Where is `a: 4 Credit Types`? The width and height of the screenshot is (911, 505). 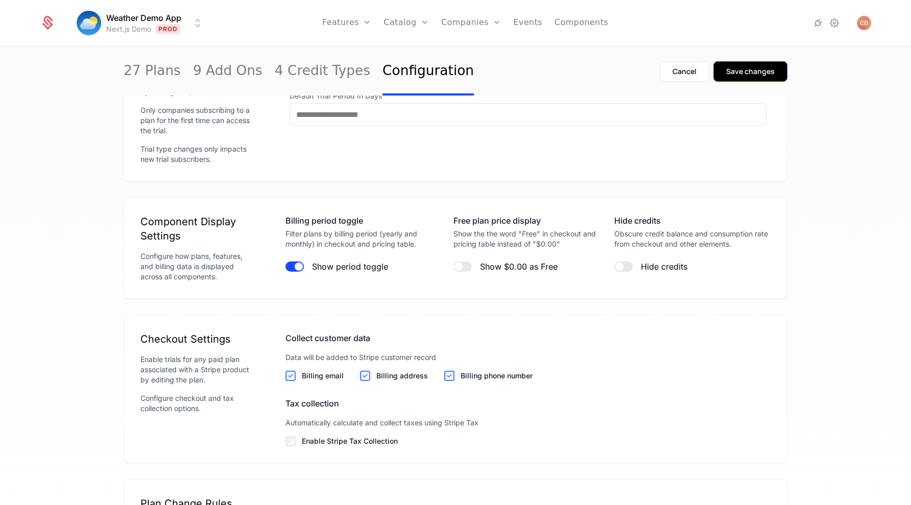 a: 4 Credit Types is located at coordinates (322, 71).